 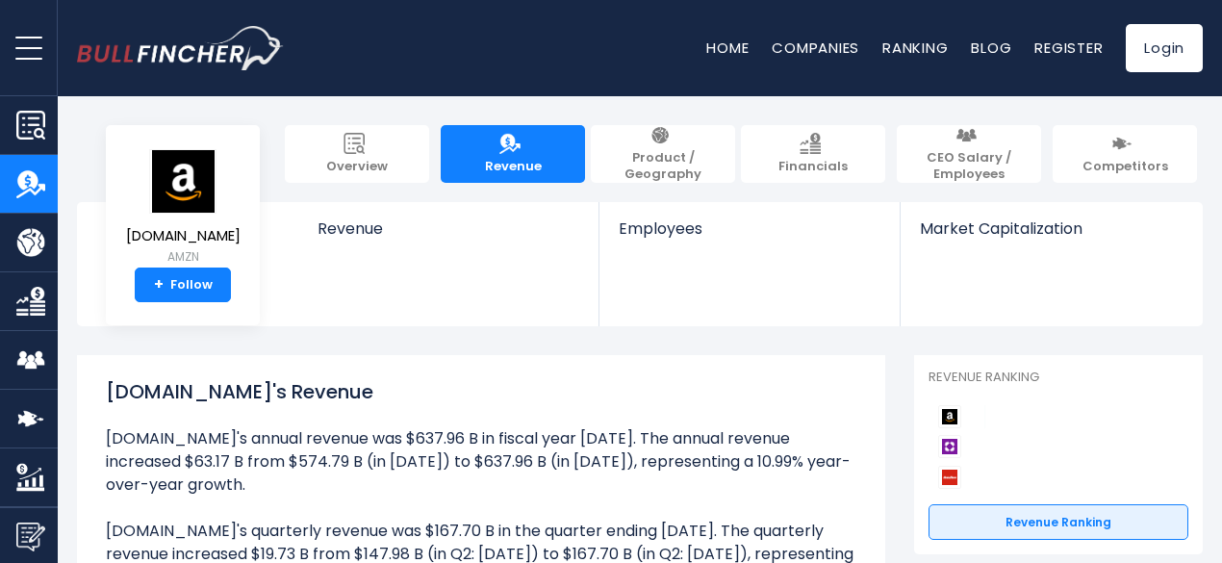 I want to click on span: Market Capitalization, so click(x=1051, y=228).